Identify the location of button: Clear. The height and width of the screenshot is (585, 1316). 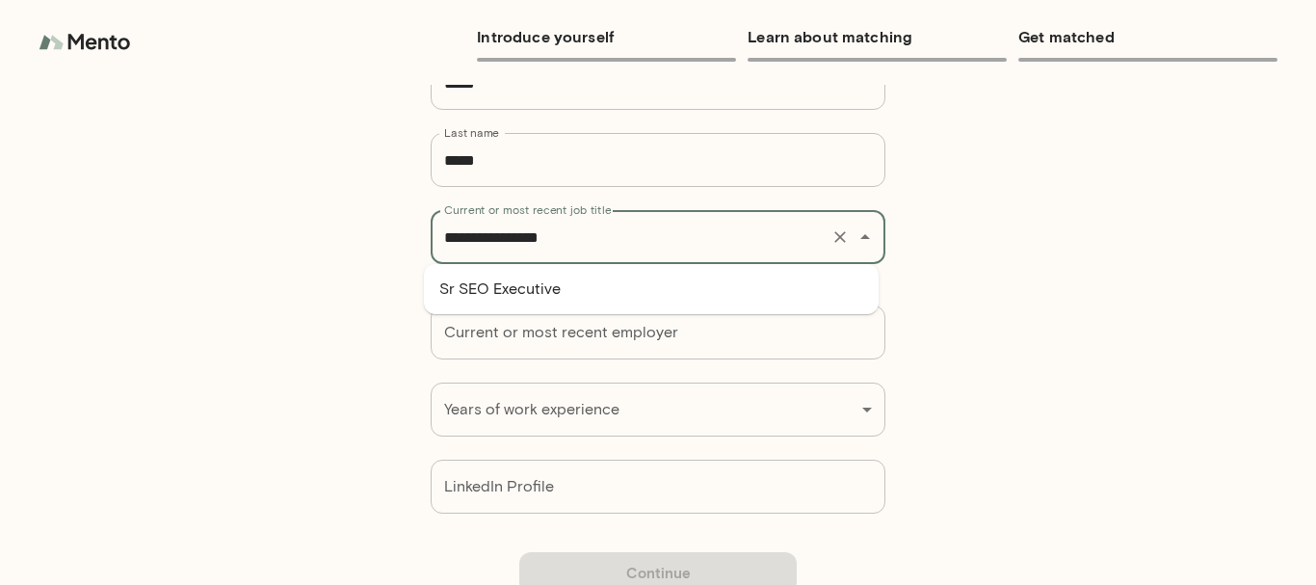
(840, 237).